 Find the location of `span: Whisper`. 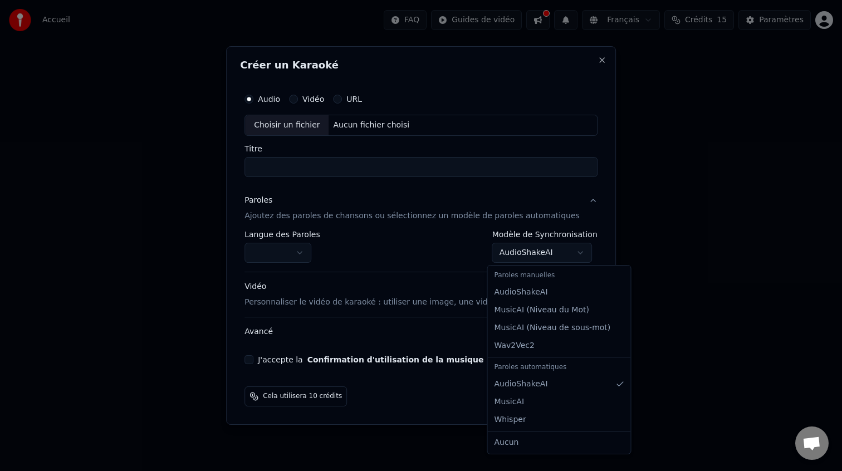

span: Whisper is located at coordinates (510, 420).